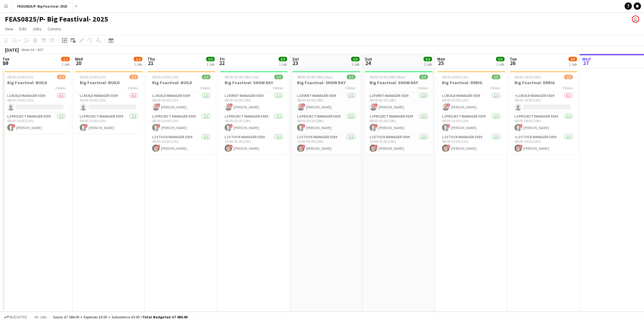 The image size is (644, 322). I want to click on span: 27, so click(586, 63).